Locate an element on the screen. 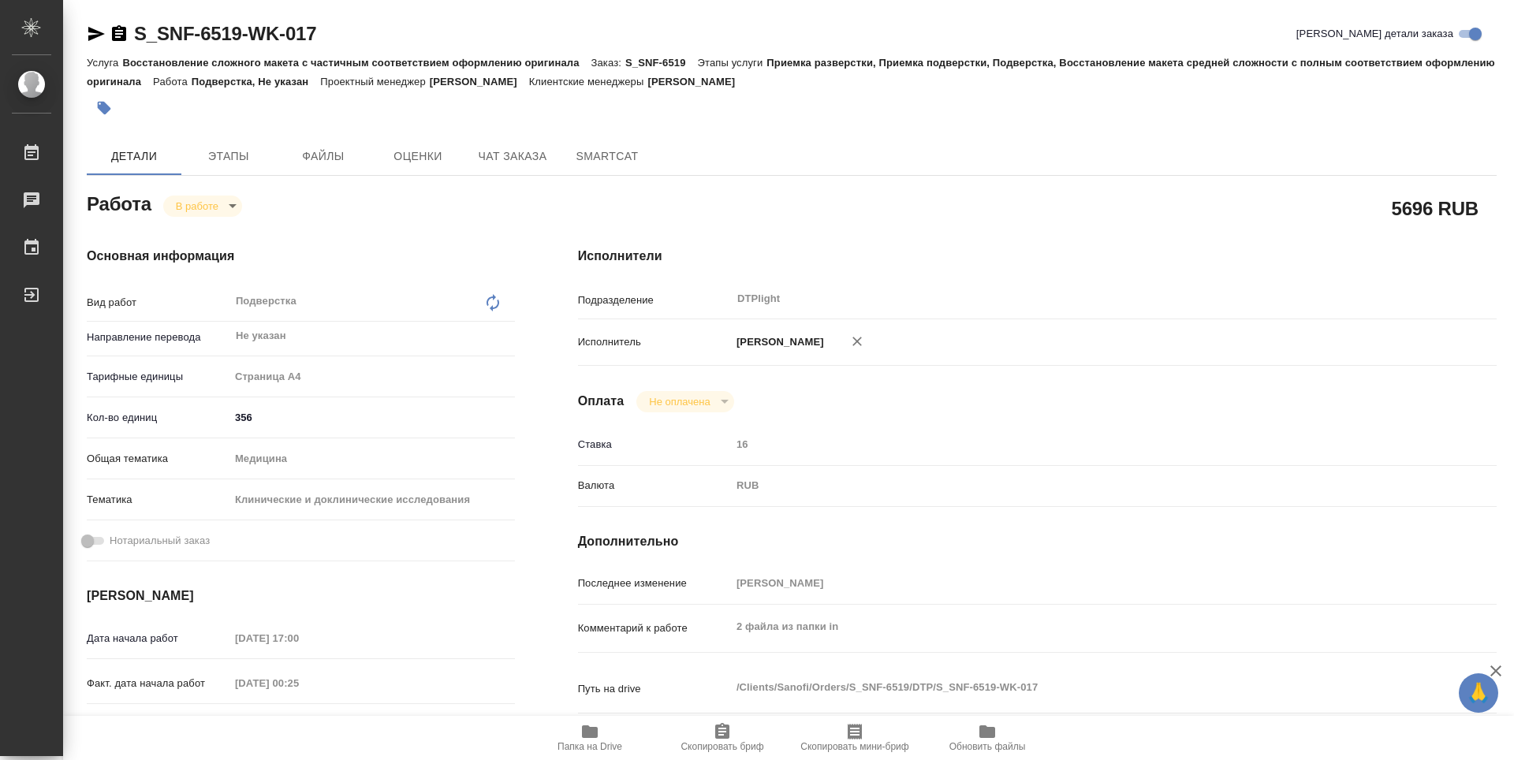 This screenshot has width=1514, height=760. button: Скопировать ссылку для ЯМессенджера is located at coordinates (96, 34).